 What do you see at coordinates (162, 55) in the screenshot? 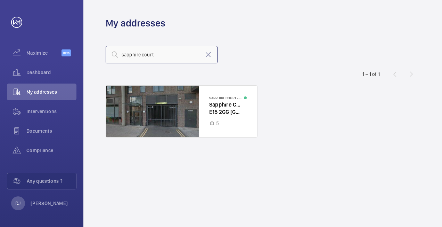
I see `input: Search by address` at bounding box center [162, 55].